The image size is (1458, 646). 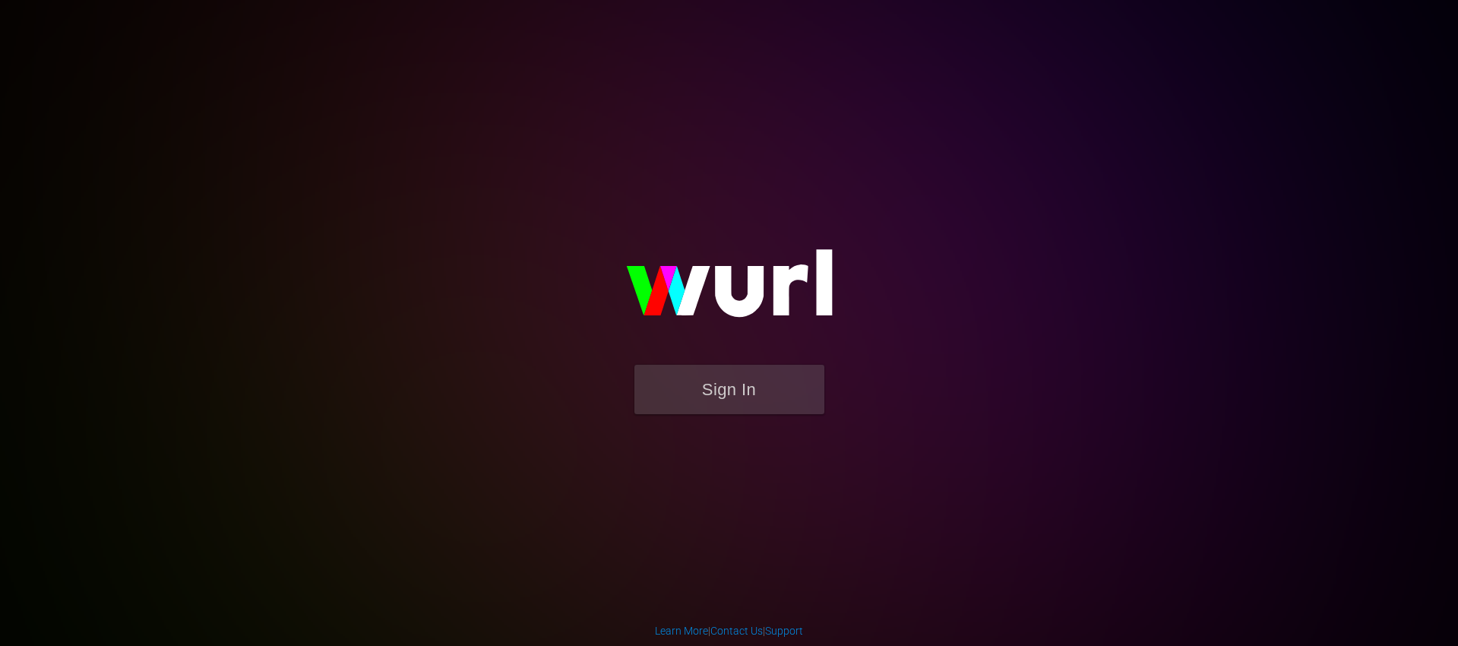 What do you see at coordinates (729, 389) in the screenshot?
I see `button: Sign In` at bounding box center [729, 389].